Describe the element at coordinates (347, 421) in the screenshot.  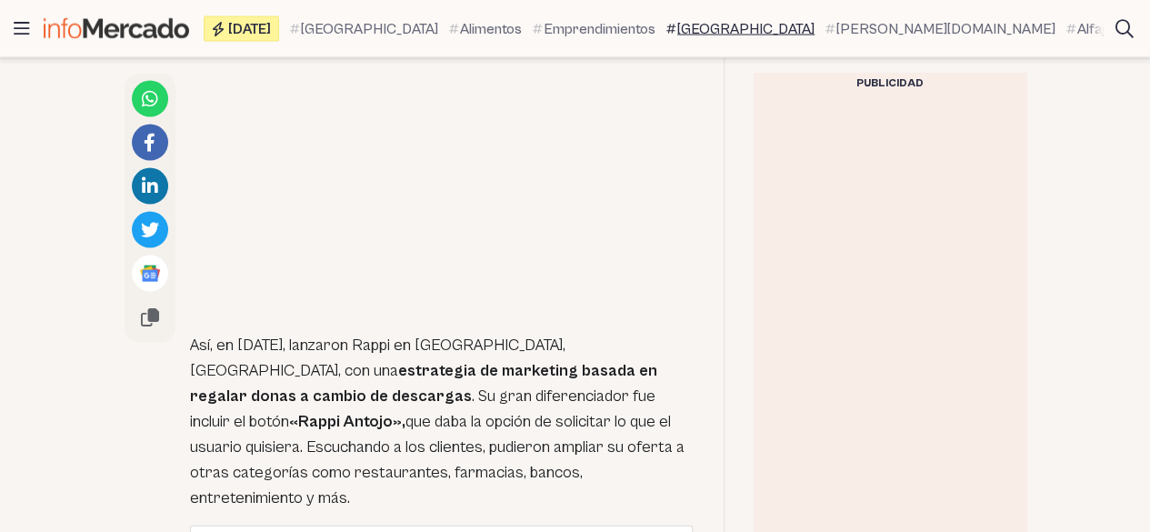
I see `strong: «Rappi Antojo»,` at that location.